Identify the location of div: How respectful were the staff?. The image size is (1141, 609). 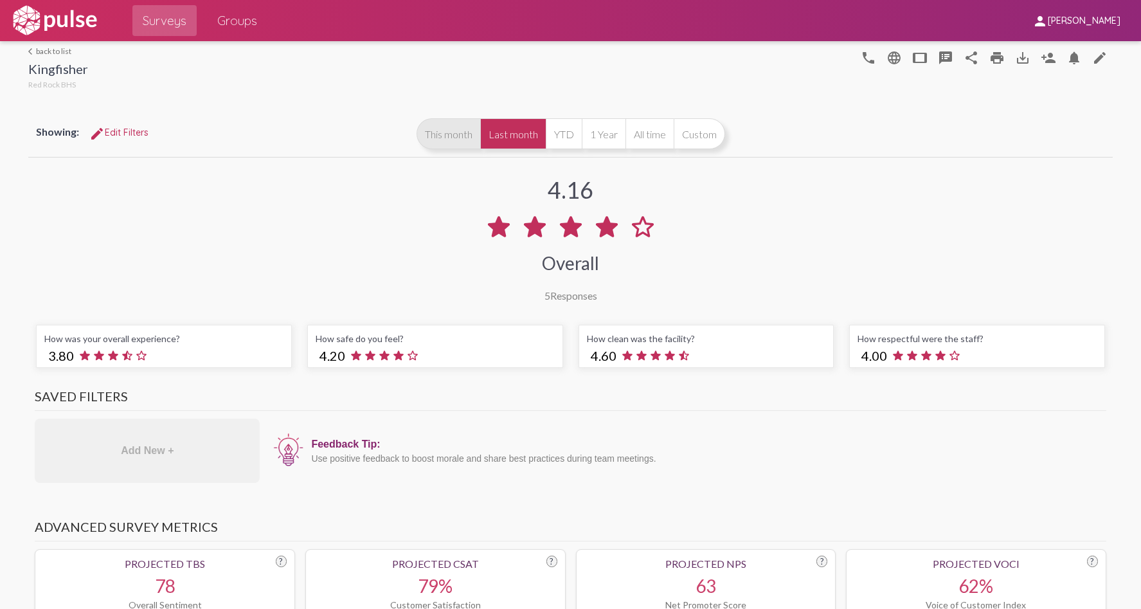
(977, 338).